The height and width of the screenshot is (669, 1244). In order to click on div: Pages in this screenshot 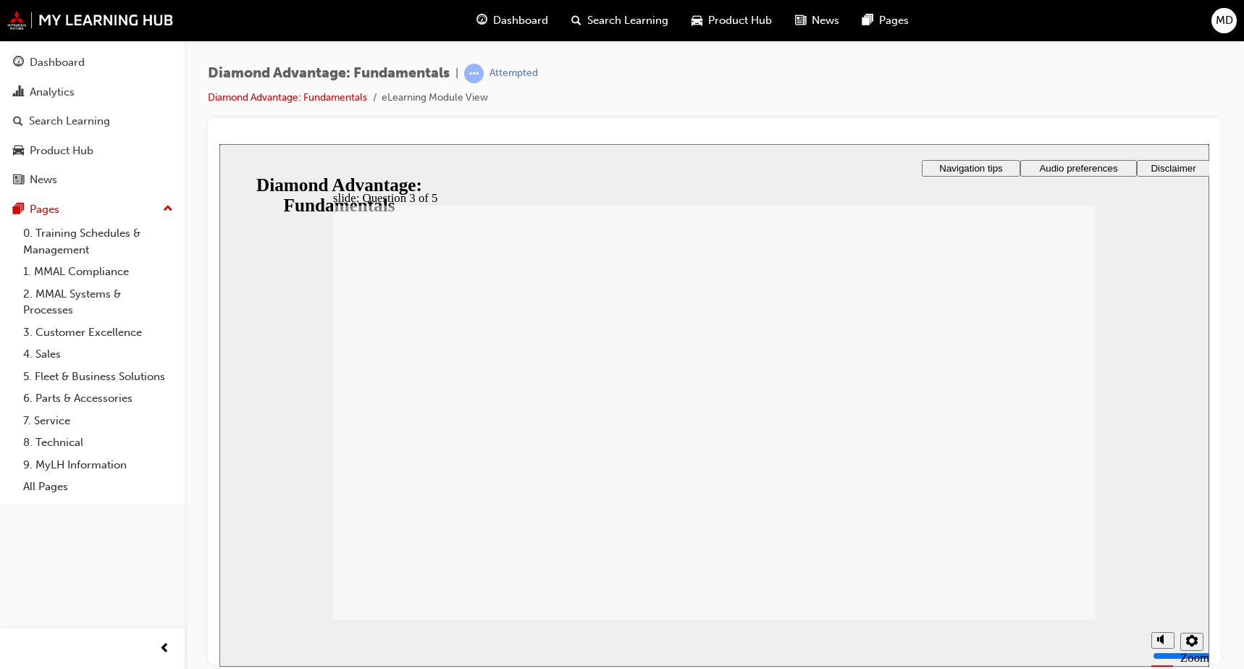, I will do `click(44, 209)`.